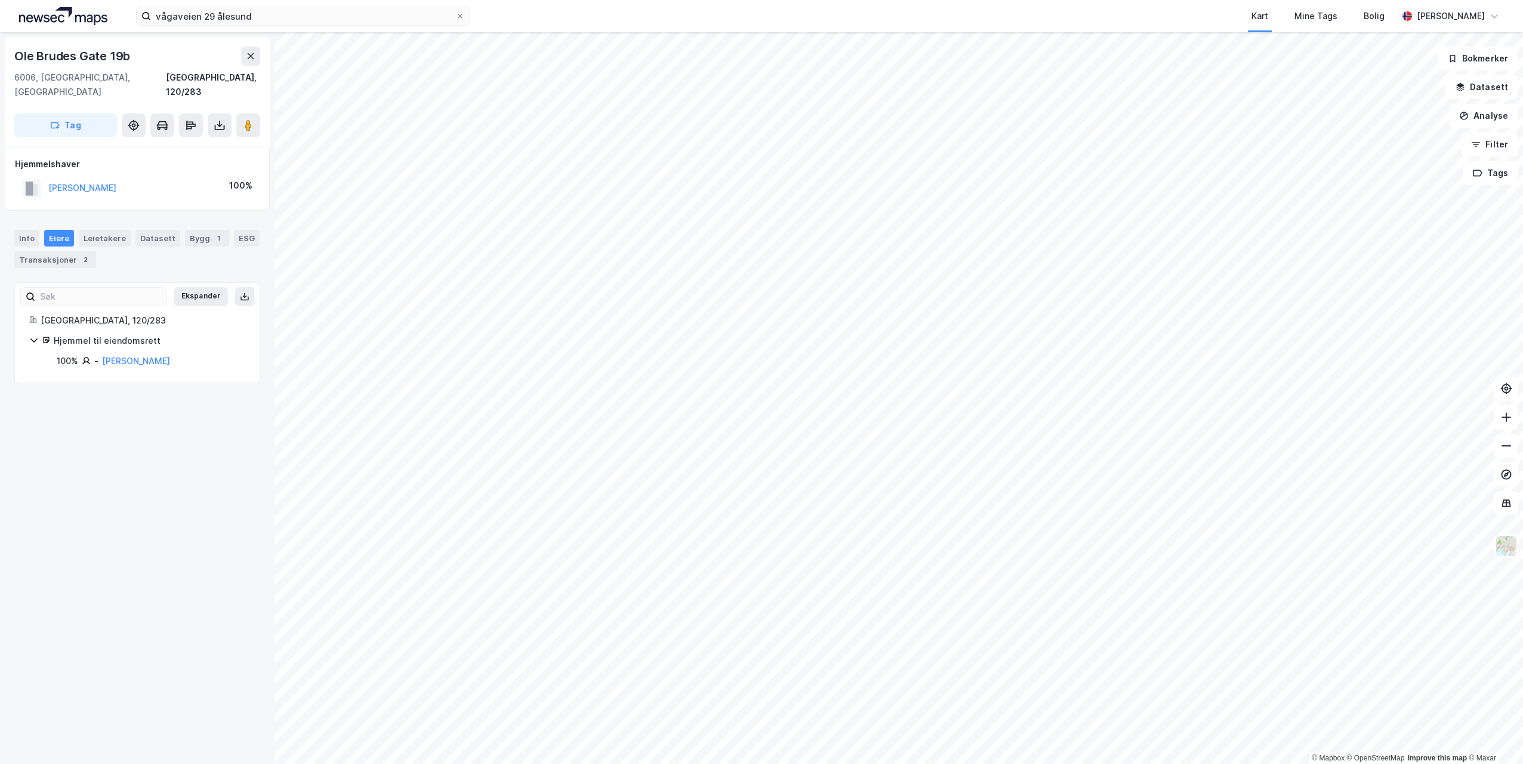 The width and height of the screenshot is (1523, 764). What do you see at coordinates (1506, 546) in the screenshot?
I see `img: Z` at bounding box center [1506, 546].